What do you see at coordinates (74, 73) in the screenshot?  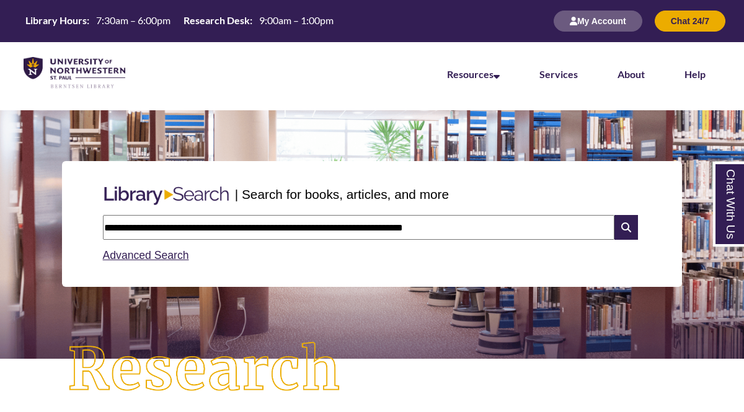 I see `img: UNWSP Library Logo` at bounding box center [74, 73].